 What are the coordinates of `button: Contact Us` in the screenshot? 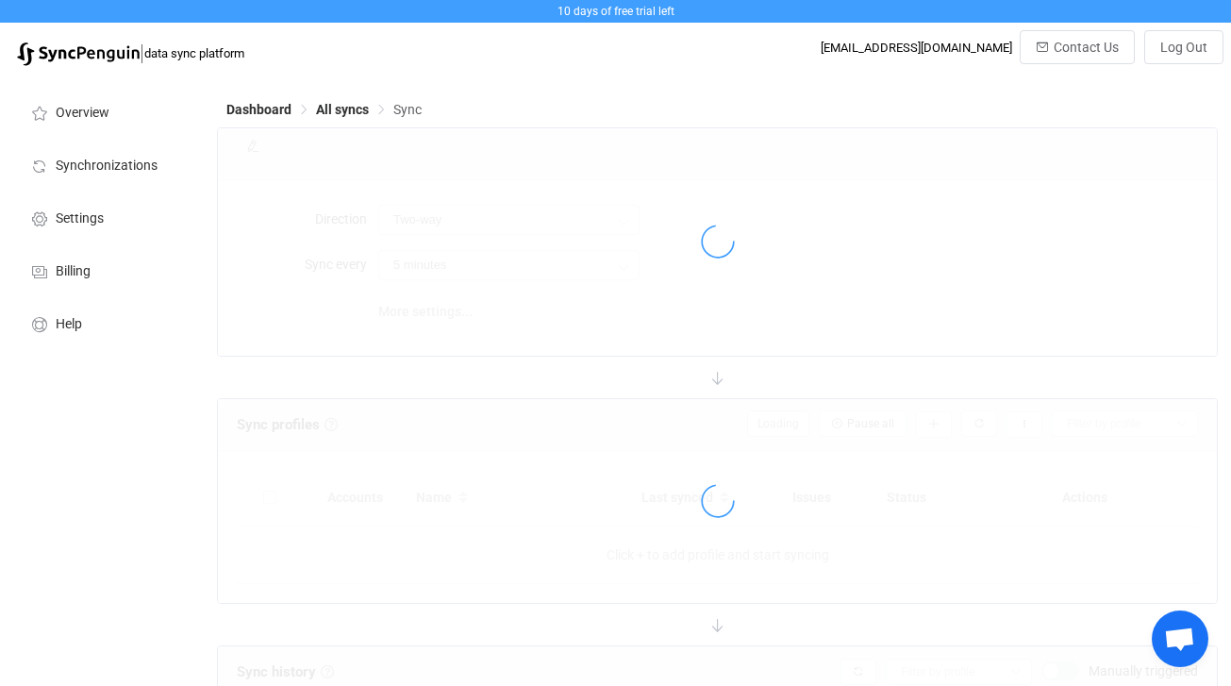 It's located at (1077, 47).